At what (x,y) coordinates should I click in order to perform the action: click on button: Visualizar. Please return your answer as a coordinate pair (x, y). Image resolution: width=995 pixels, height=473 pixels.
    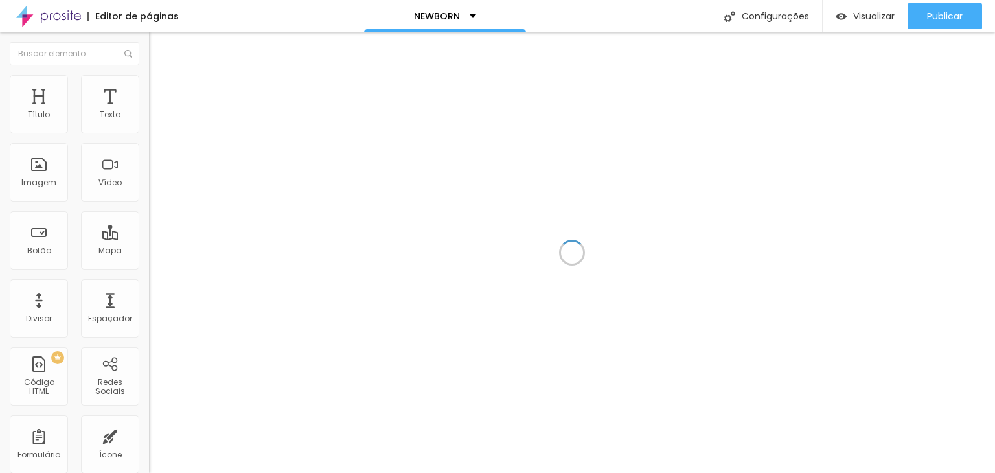
    Looking at the image, I should click on (865, 16).